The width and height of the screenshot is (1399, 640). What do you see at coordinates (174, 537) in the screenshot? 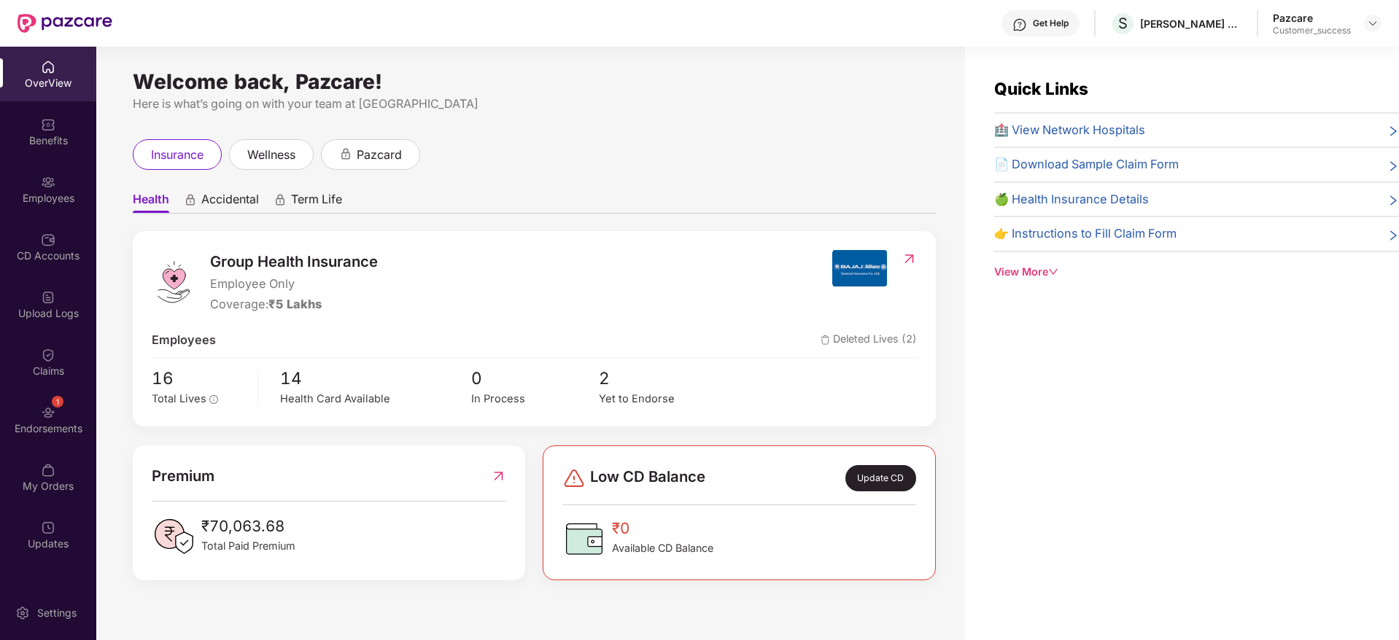
I see `img: PaidPremiumIcon` at bounding box center [174, 537].